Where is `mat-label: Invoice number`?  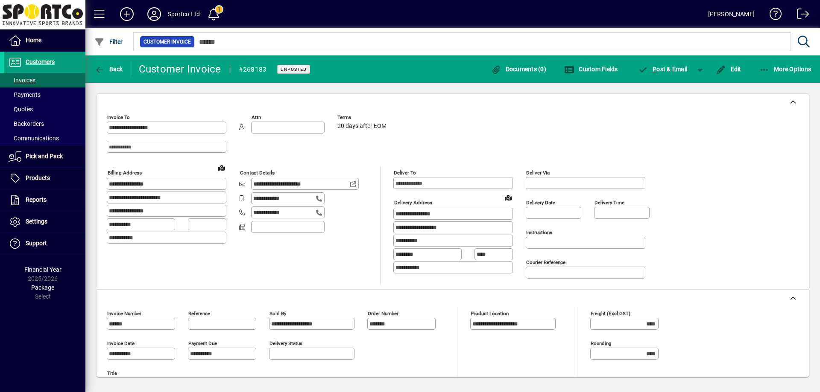 mat-label: Invoice number is located at coordinates (124, 314).